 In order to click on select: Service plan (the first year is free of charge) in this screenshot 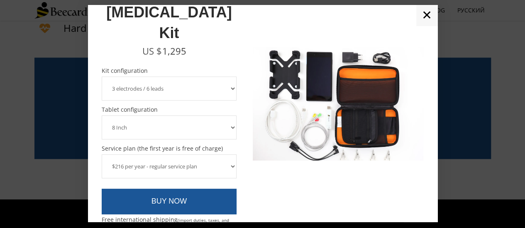, I will do `click(169, 167)`.